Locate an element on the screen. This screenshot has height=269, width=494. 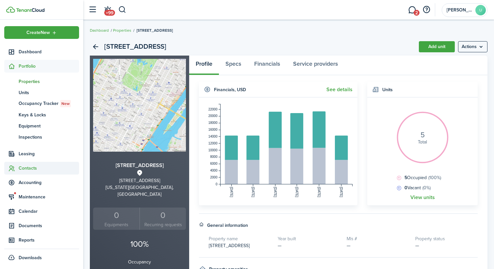
h5: Year built is located at coordinates (309, 239).